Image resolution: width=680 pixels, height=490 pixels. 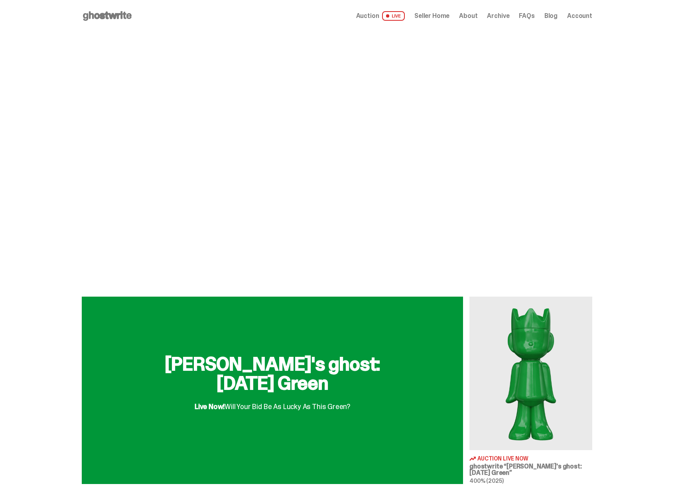 I want to click on span: About, so click(x=468, y=16).